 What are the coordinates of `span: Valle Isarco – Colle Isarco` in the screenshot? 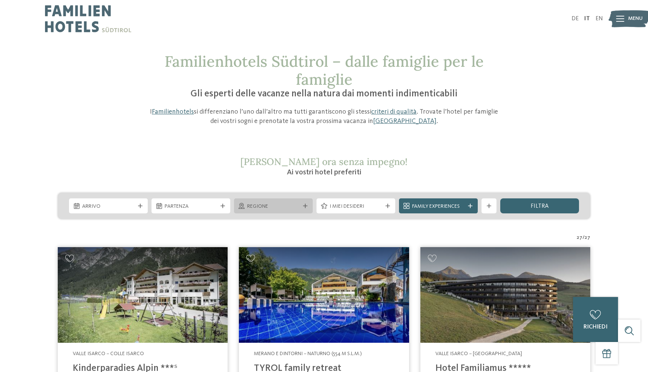 It's located at (108, 354).